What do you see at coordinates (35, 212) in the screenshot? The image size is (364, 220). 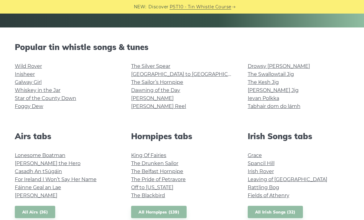 I see `a: All Airs (36)` at bounding box center [35, 212].